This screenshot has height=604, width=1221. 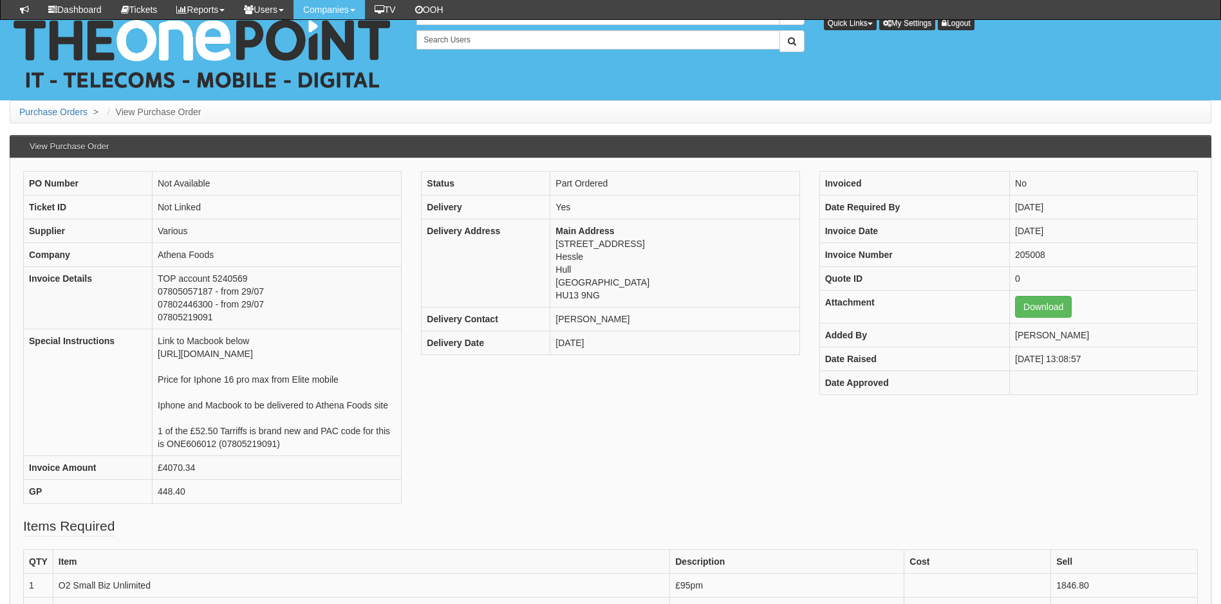 I want to click on b: Main Address, so click(x=585, y=231).